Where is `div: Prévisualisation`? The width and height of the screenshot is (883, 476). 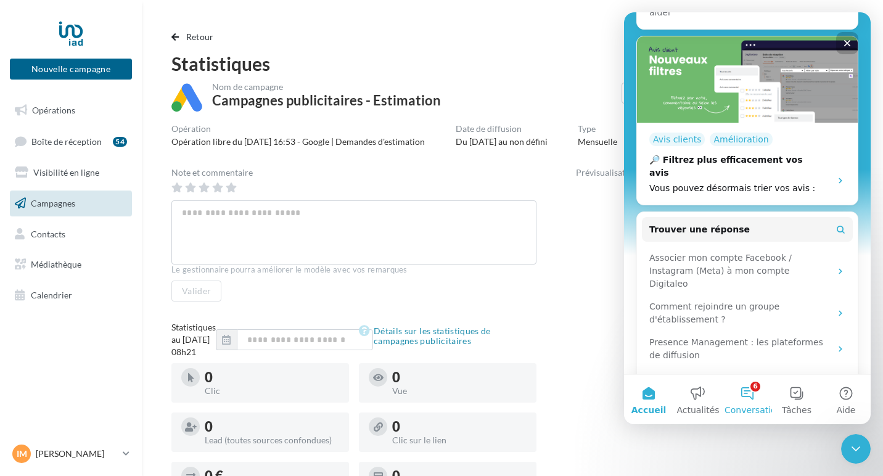
div: Prévisualisation is located at coordinates (715, 173).